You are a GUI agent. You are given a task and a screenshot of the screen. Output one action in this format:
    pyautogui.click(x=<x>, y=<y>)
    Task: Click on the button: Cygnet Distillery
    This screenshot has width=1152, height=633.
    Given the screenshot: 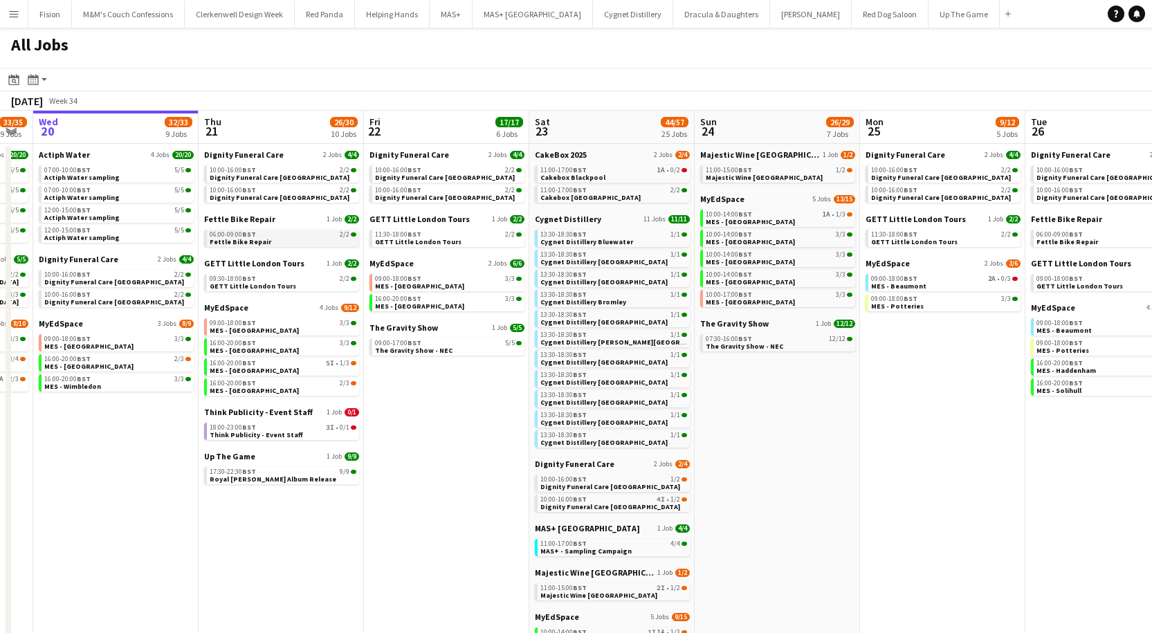 What is the action you would take?
    pyautogui.click(x=633, y=14)
    